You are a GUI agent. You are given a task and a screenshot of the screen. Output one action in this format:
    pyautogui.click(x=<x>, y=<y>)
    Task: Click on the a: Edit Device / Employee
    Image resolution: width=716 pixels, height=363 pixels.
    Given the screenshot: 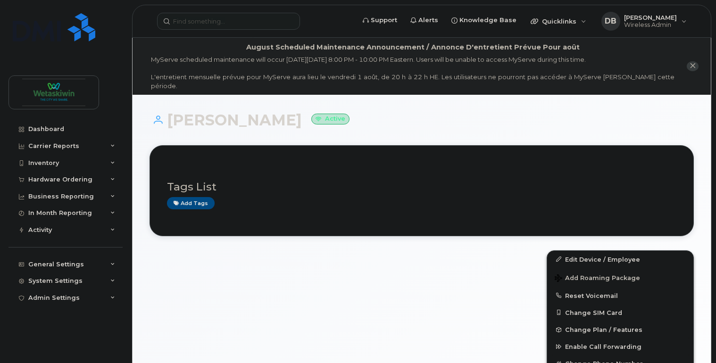 What is the action you would take?
    pyautogui.click(x=621, y=260)
    